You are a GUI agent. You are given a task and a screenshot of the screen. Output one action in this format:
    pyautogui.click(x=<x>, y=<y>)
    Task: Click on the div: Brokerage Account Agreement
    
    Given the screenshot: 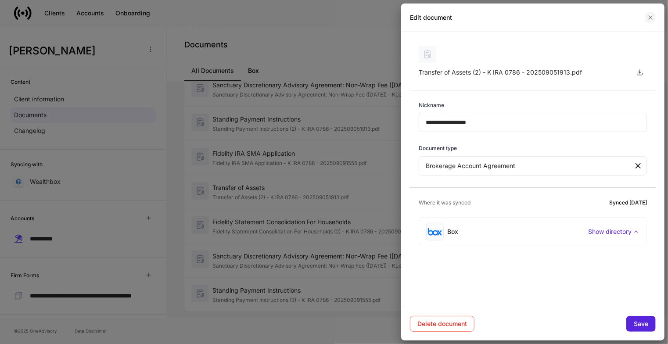 What is the action you would take?
    pyautogui.click(x=526, y=166)
    